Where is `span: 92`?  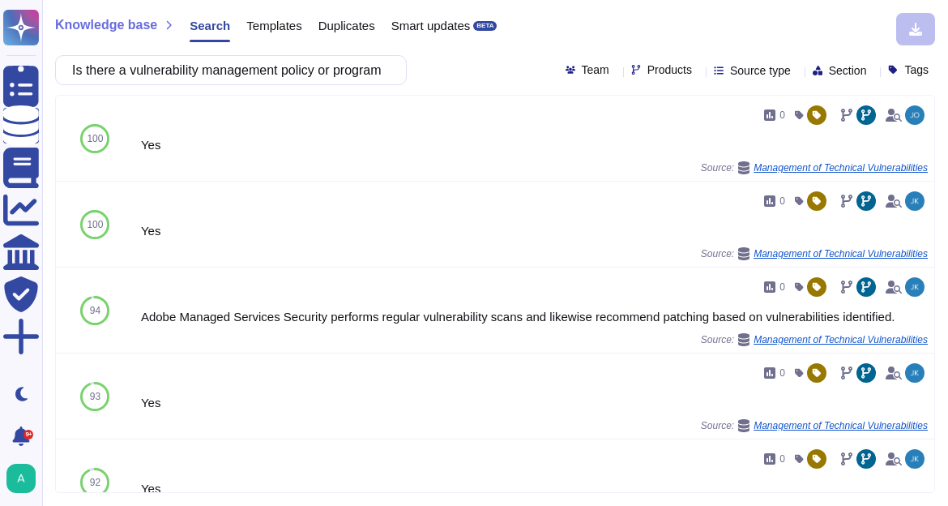
span: 92 is located at coordinates (95, 482).